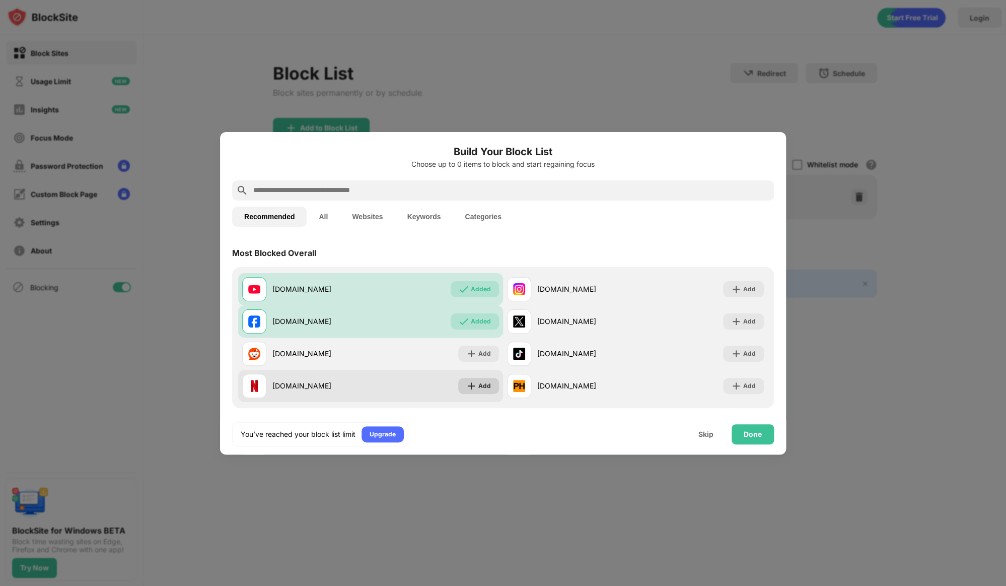  What do you see at coordinates (706, 434) in the screenshot?
I see `div: Skip` at bounding box center [706, 434].